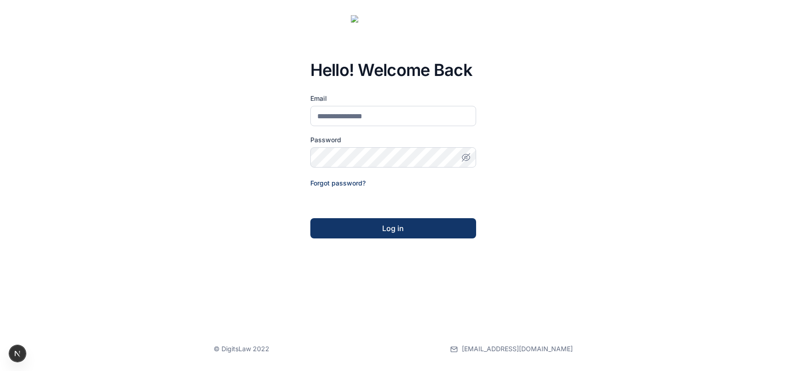  What do you see at coordinates (393, 99) in the screenshot?
I see `label: Email` at bounding box center [393, 99].